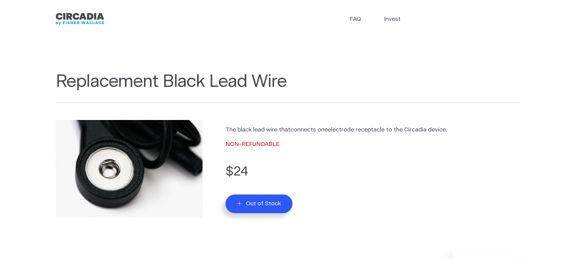 The width and height of the screenshot is (575, 259). What do you see at coordinates (392, 19) in the screenshot?
I see `a: Invest` at bounding box center [392, 19].